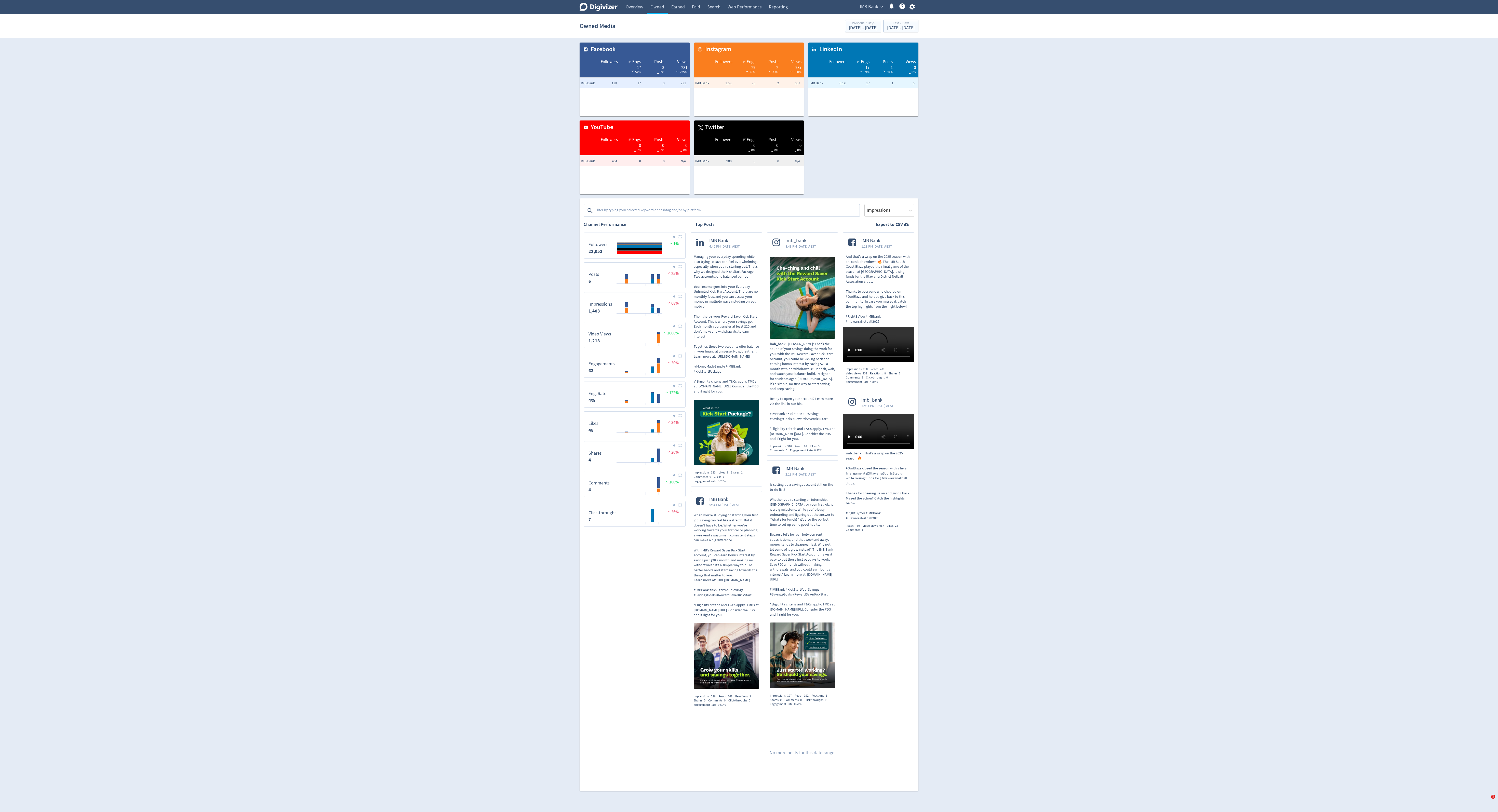 The width and height of the screenshot is (1498, 812). What do you see at coordinates (717, 50) in the screenshot?
I see `span: Instagram` at bounding box center [717, 50].